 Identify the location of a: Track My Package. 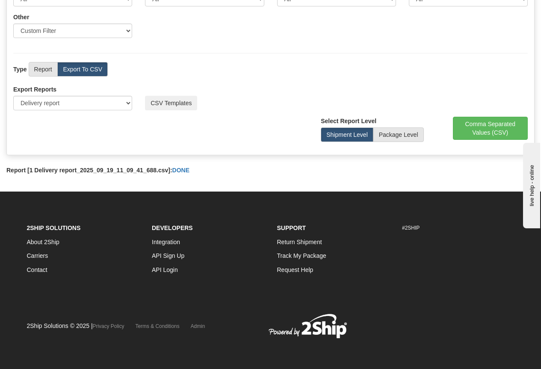
(301, 256).